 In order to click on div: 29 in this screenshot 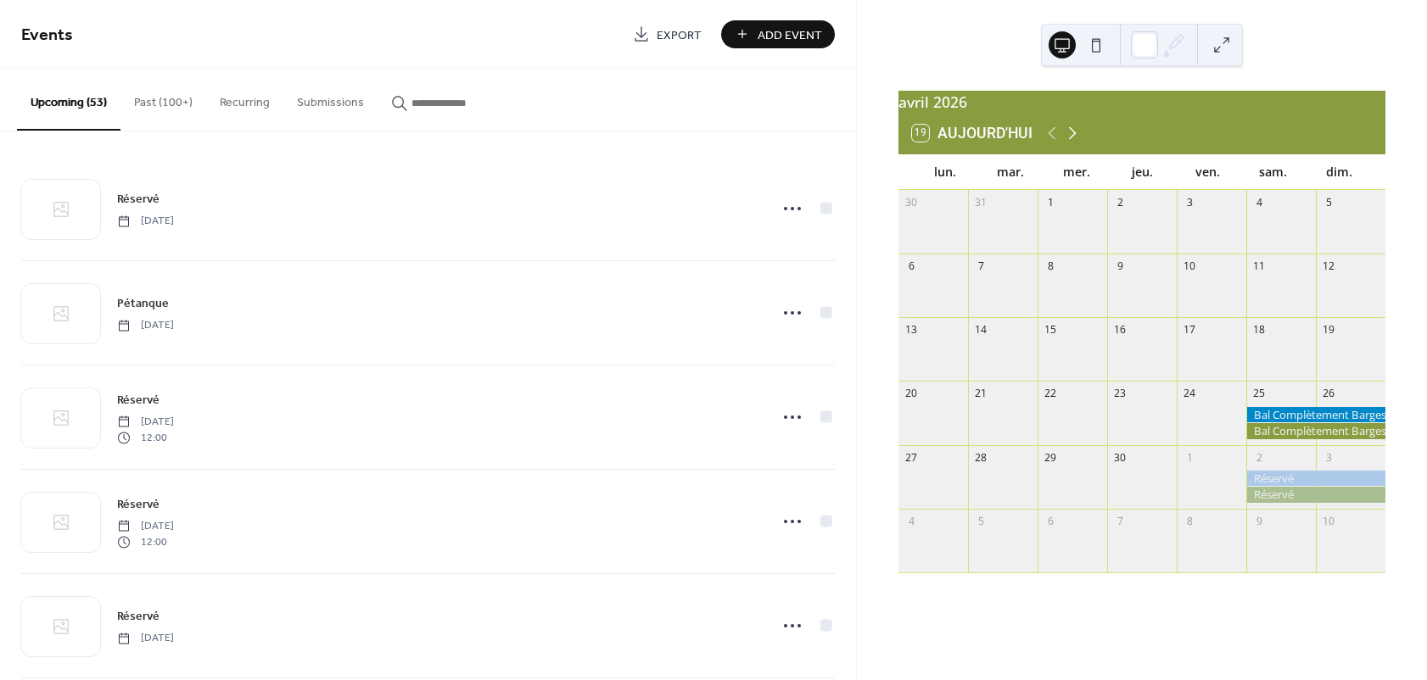, I will do `click(1050, 457)`.